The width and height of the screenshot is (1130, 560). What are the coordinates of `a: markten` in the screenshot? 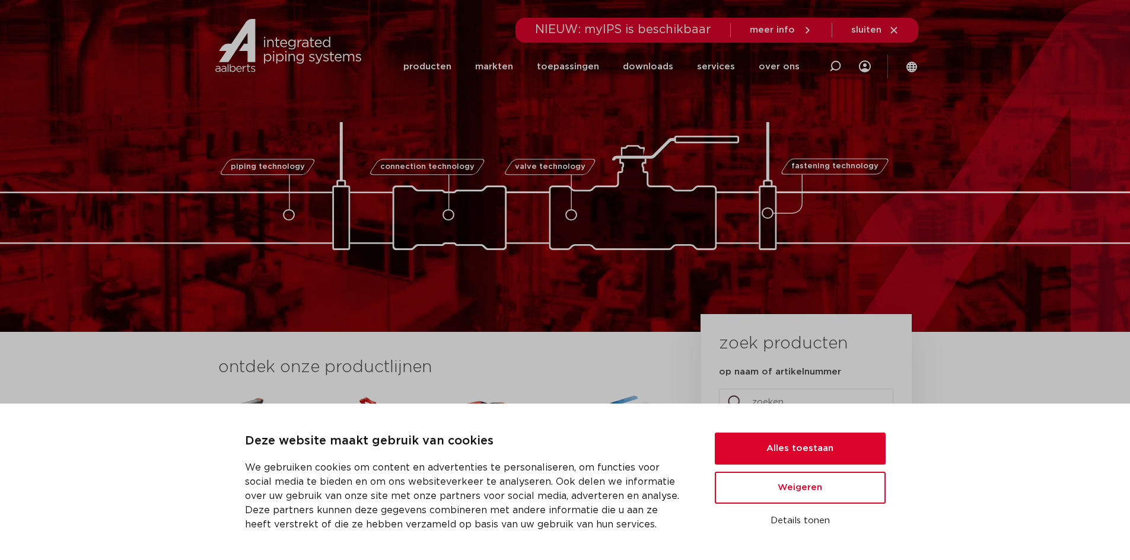 It's located at (494, 66).